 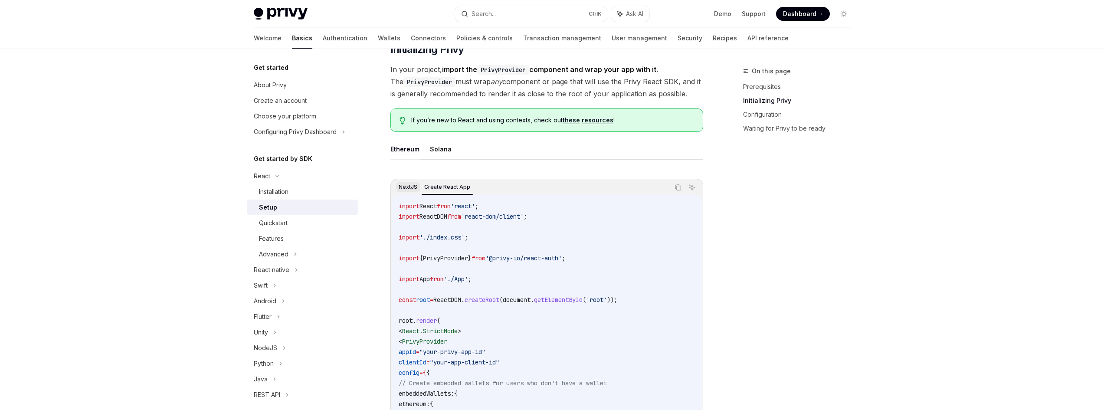 What do you see at coordinates (640, 38) in the screenshot?
I see `a: User management` at bounding box center [640, 38].